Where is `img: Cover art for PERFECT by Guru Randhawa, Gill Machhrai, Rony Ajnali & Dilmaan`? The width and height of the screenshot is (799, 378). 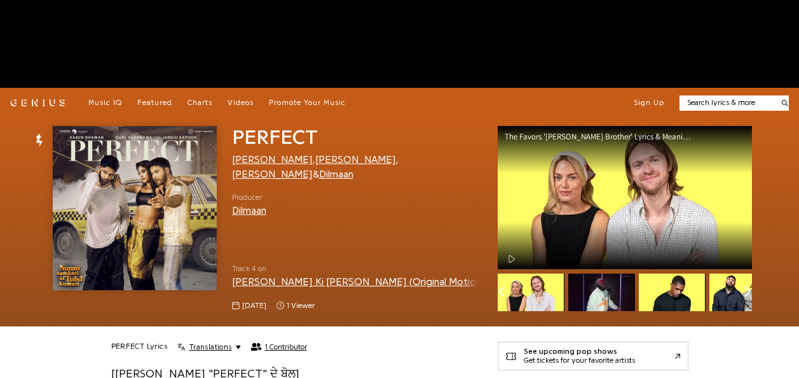
img: Cover art for PERFECT by Guru Randhawa, Gill Machhrai, Rony Ajnali & Dilmaan is located at coordinates (135, 208).